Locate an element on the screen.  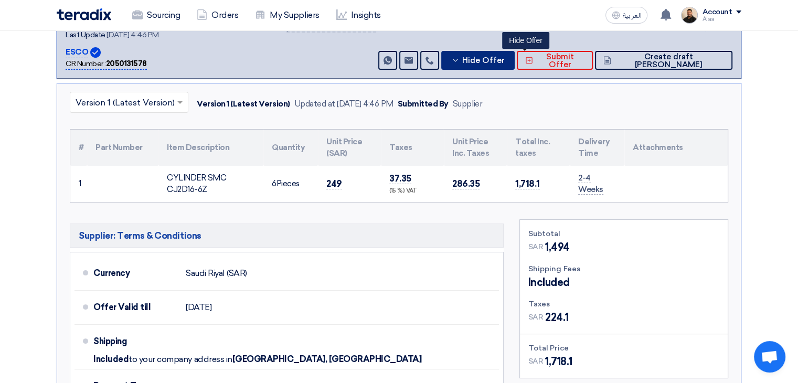
div: Total Price is located at coordinates (623, 348).